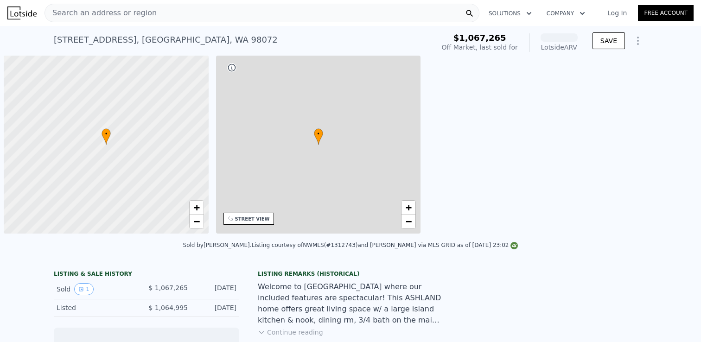 The image size is (701, 342). Describe the element at coordinates (666, 13) in the screenshot. I see `a: Free Account` at that location.